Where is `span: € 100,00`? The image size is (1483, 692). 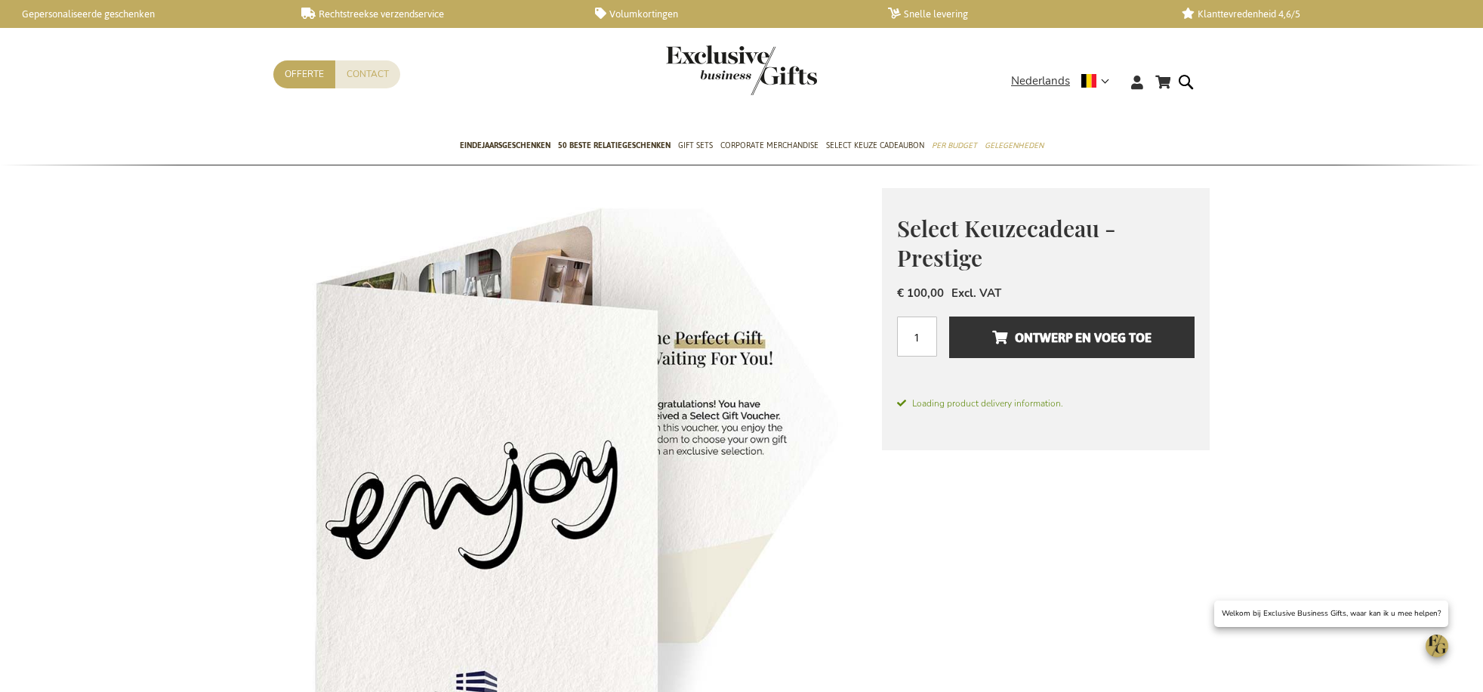
span: € 100,00 is located at coordinates (920, 293).